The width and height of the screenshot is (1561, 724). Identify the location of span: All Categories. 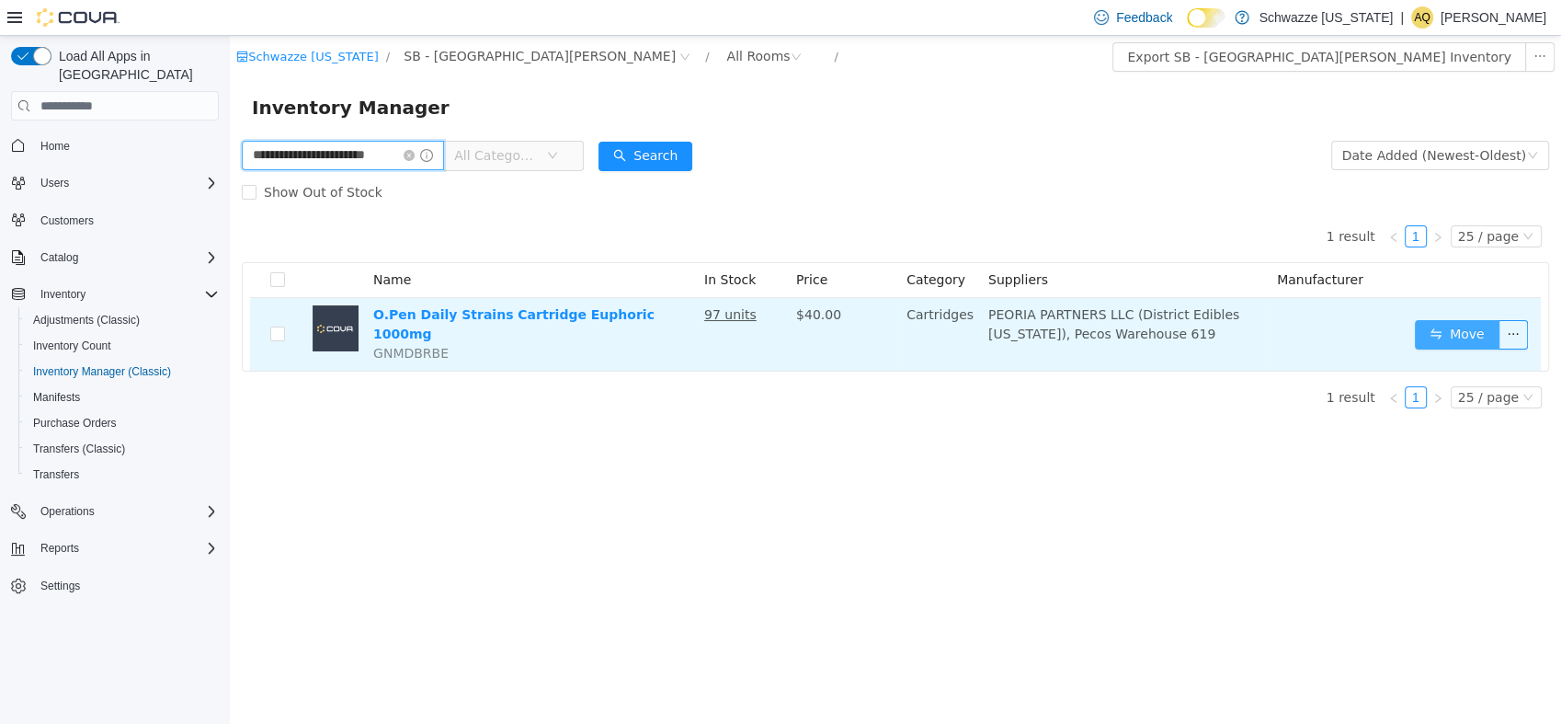
(266, 120).